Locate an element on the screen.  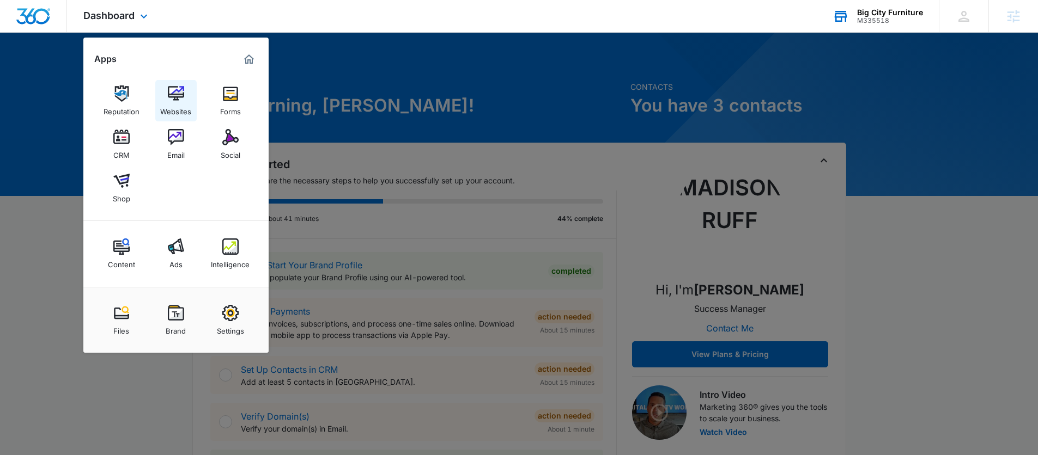
div: Content is located at coordinates (121, 262).